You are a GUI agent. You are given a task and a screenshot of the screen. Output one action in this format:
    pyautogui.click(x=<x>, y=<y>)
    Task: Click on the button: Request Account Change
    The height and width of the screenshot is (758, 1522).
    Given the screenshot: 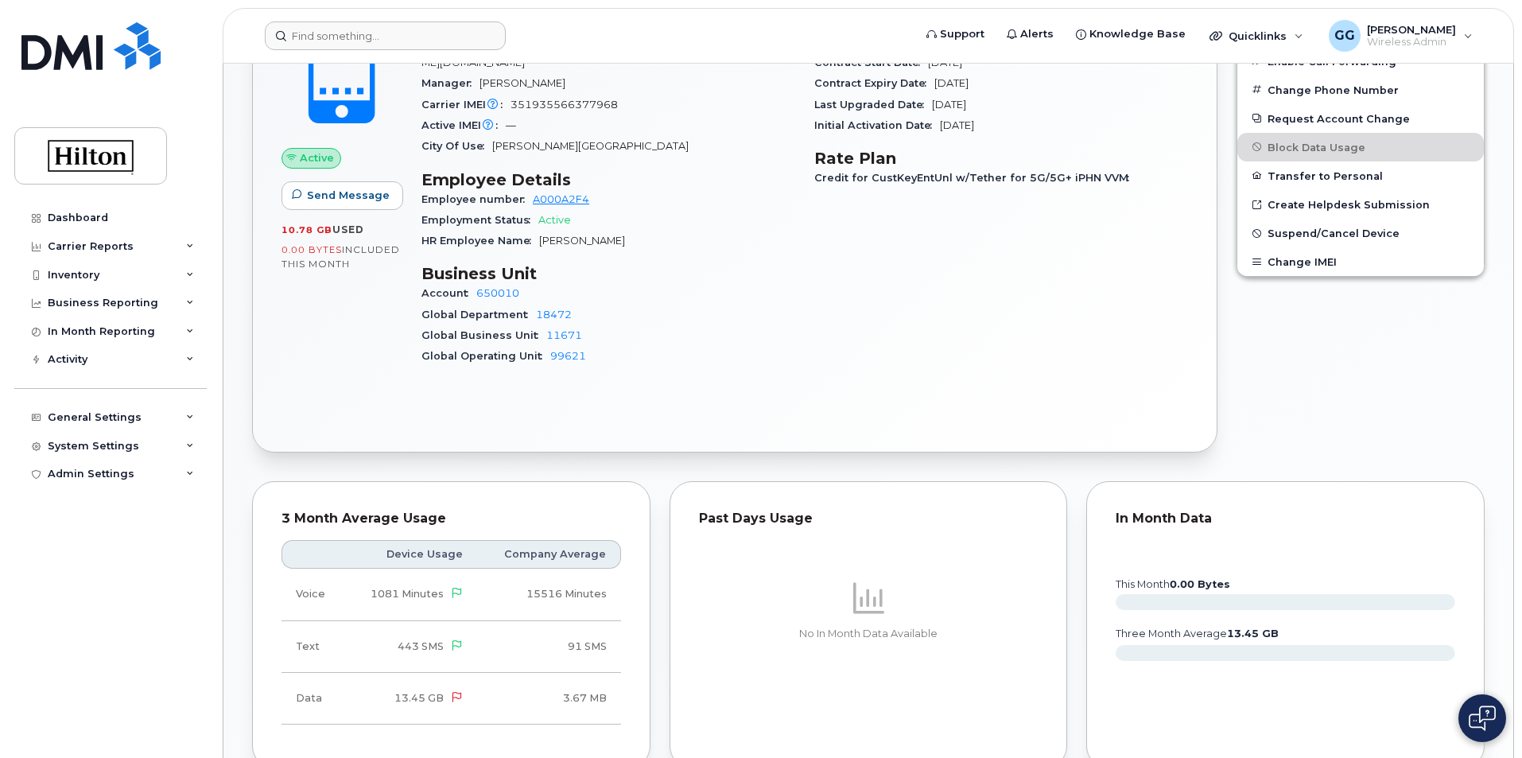 What is the action you would take?
    pyautogui.click(x=1361, y=118)
    